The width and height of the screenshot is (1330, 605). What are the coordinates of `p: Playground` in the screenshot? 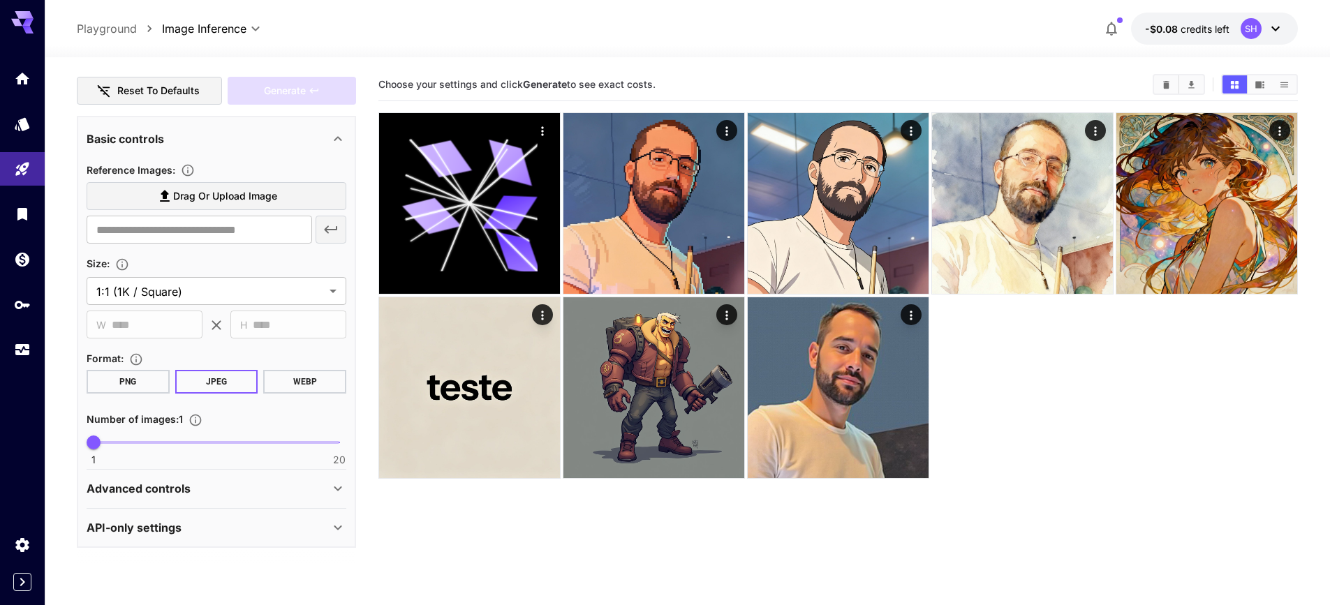 It's located at (107, 29).